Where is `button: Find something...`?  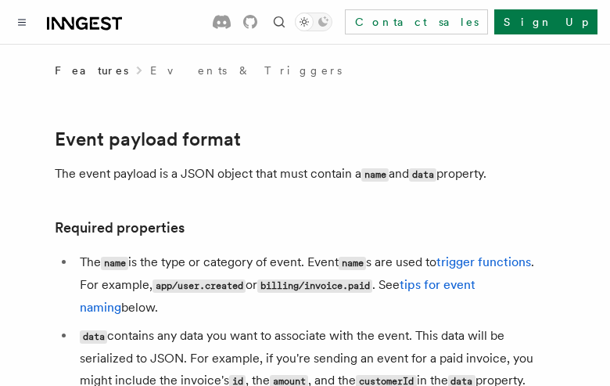 button: Find something... is located at coordinates (279, 22).